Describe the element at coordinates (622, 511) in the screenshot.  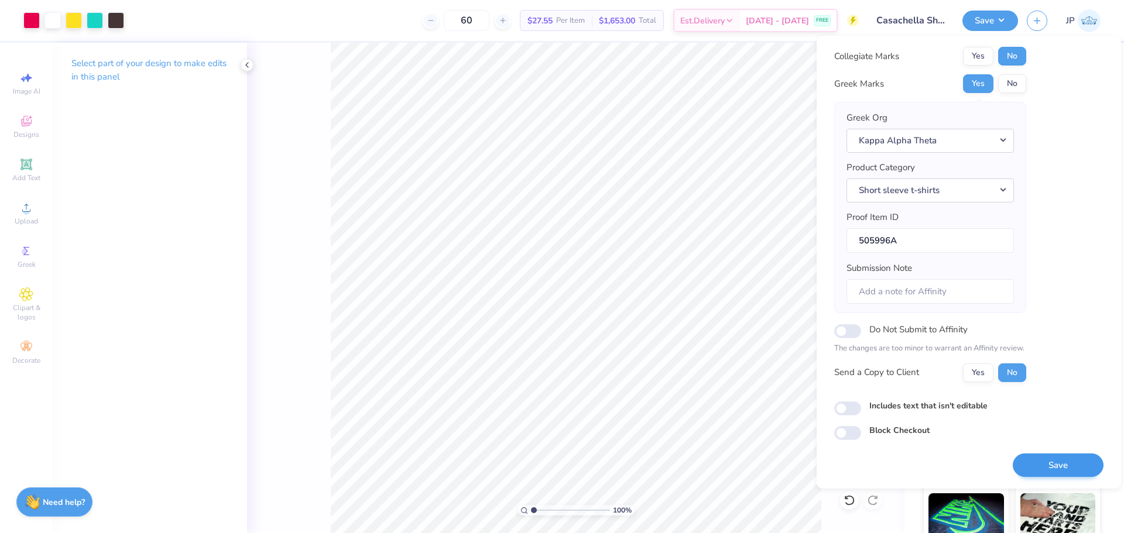
I see `span: 100 %` at that location.